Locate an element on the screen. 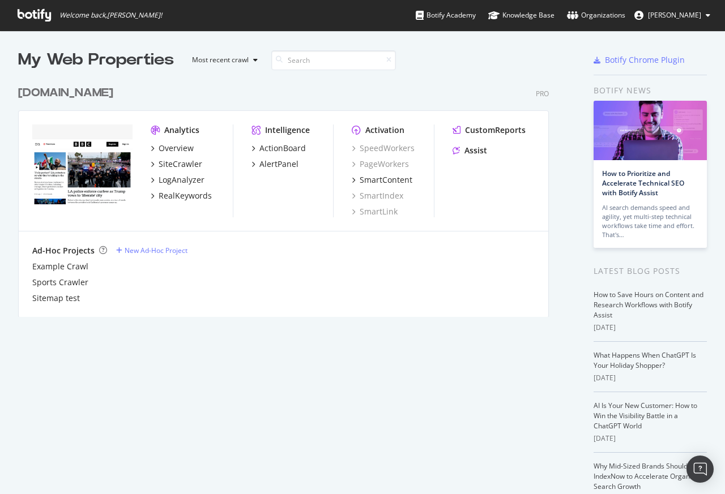  div: Pro is located at coordinates (542, 93).